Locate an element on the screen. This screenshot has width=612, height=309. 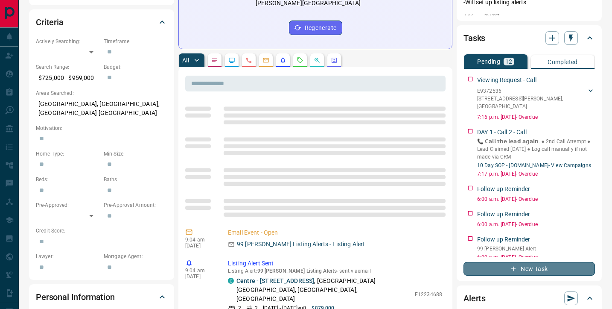
p: Areas Searched: is located at coordinates (102, 93).